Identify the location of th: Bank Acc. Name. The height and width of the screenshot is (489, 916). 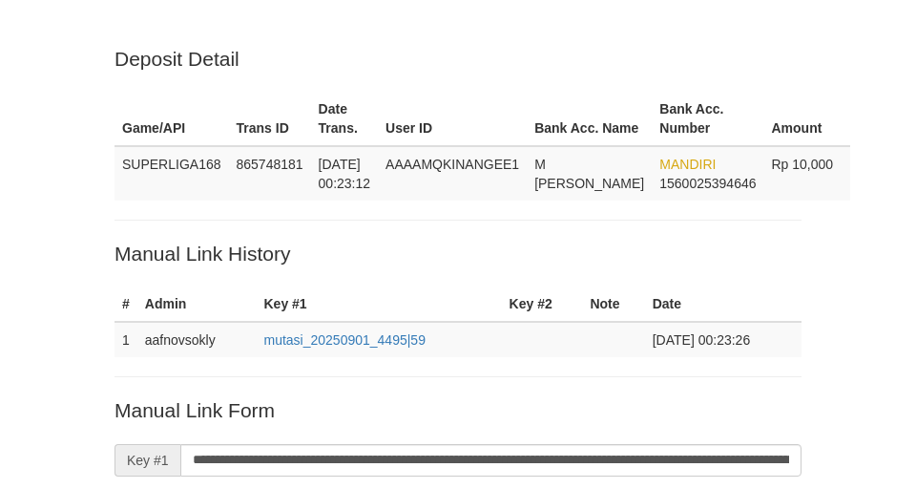
(589, 118).